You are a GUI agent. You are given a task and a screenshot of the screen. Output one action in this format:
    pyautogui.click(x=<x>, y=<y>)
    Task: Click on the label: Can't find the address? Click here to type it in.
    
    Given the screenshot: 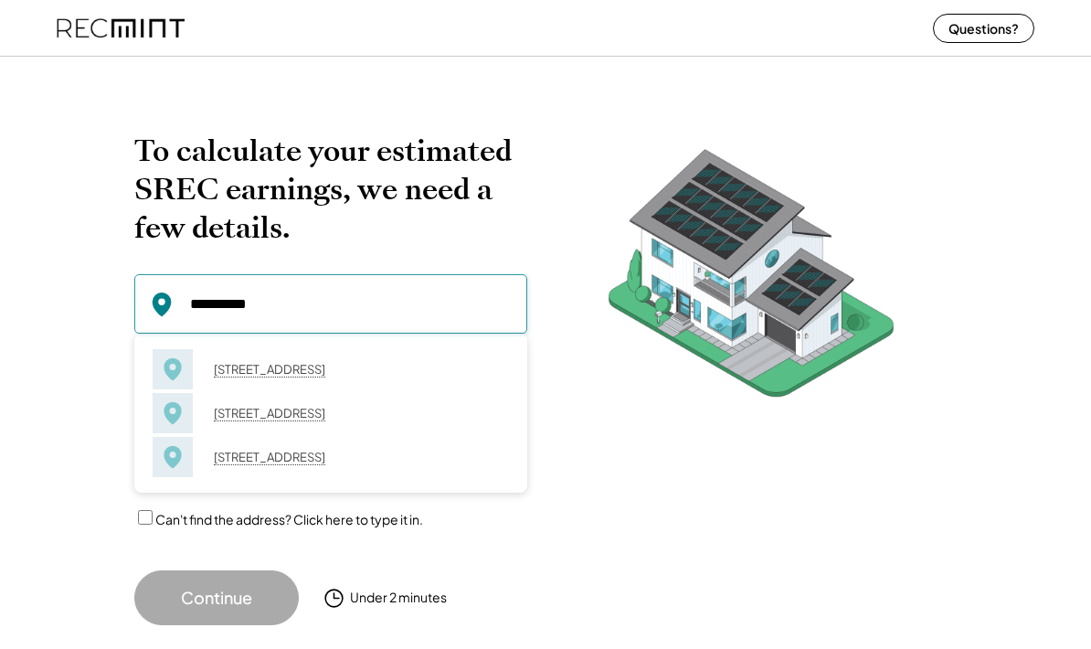 What is the action you would take?
    pyautogui.click(x=289, y=519)
    